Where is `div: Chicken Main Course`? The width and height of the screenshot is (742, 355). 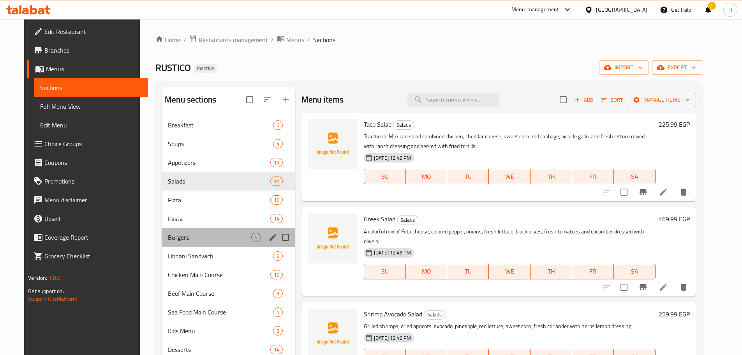 div: Chicken Main Course is located at coordinates (219, 275).